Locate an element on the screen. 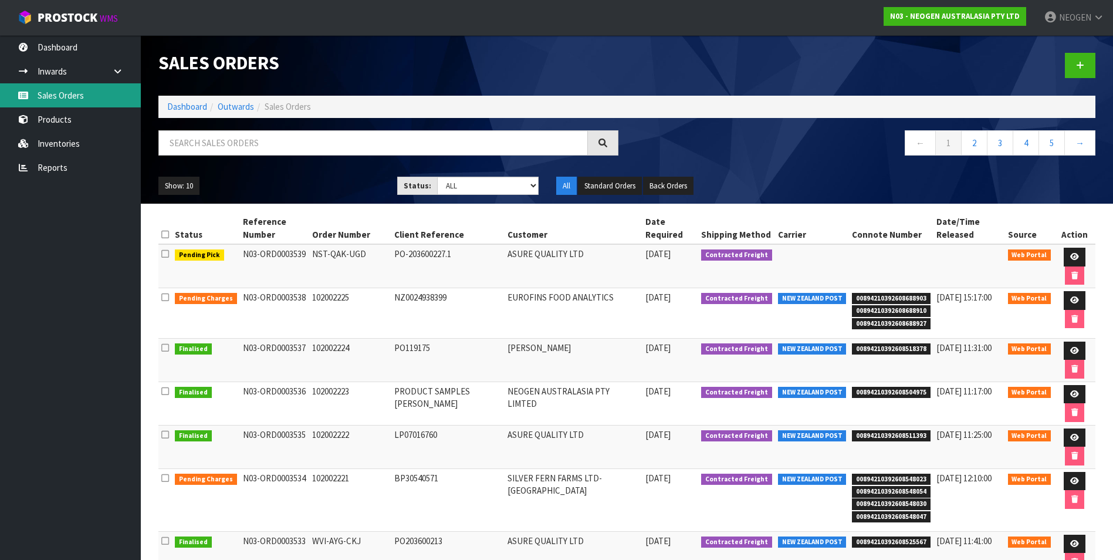 This screenshot has width=1113, height=560. th: Order Number is located at coordinates (350, 228).